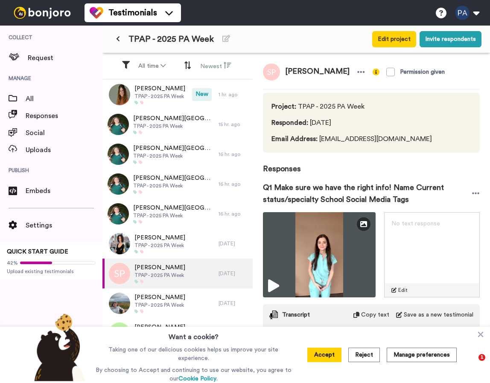 The width and height of the screenshot is (490, 383). I want to click on span: Upload existing testimonials, so click(51, 272).